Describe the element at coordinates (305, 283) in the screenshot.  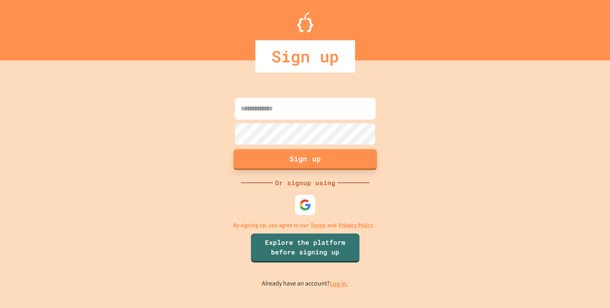
I see `p: Already have an account?` at that location.